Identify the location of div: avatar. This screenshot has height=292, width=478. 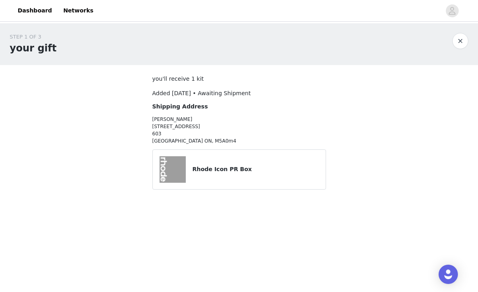
(451, 11).